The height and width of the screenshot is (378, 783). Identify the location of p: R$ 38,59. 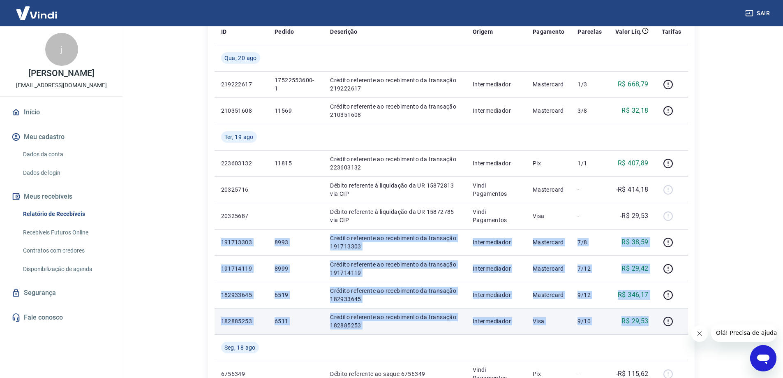
(635, 242).